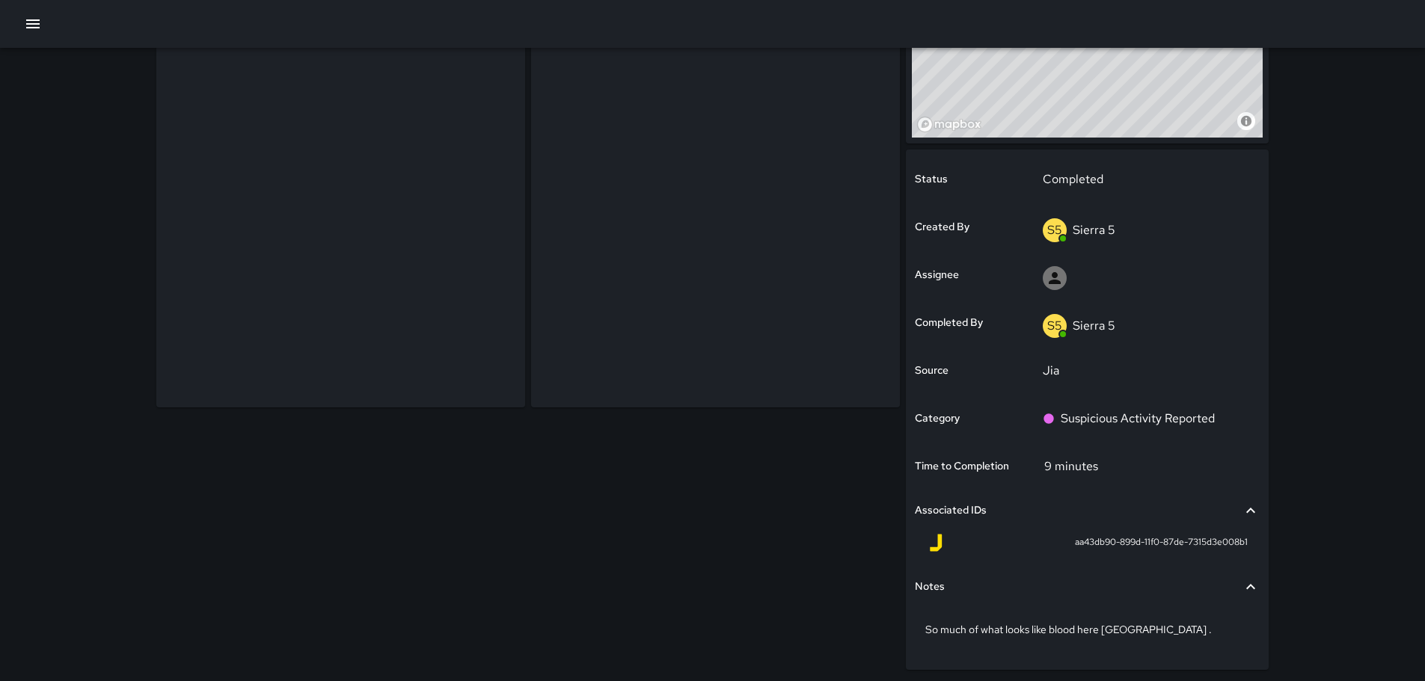 The width and height of the screenshot is (1425, 681). Describe the element at coordinates (1087, 587) in the screenshot. I see `div: Notes` at that location.